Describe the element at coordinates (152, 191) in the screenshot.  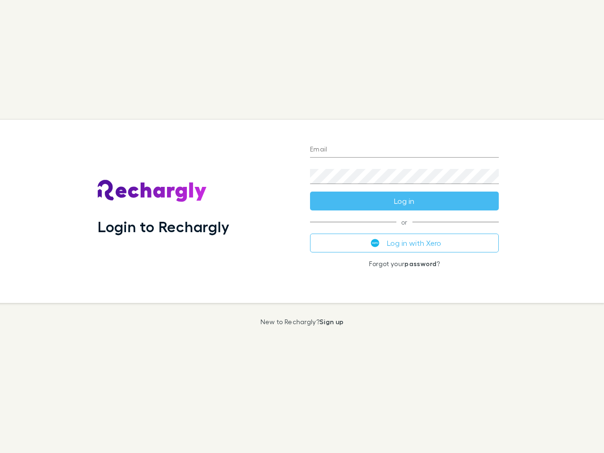
I see `img: Rechargly's Logo` at that location.